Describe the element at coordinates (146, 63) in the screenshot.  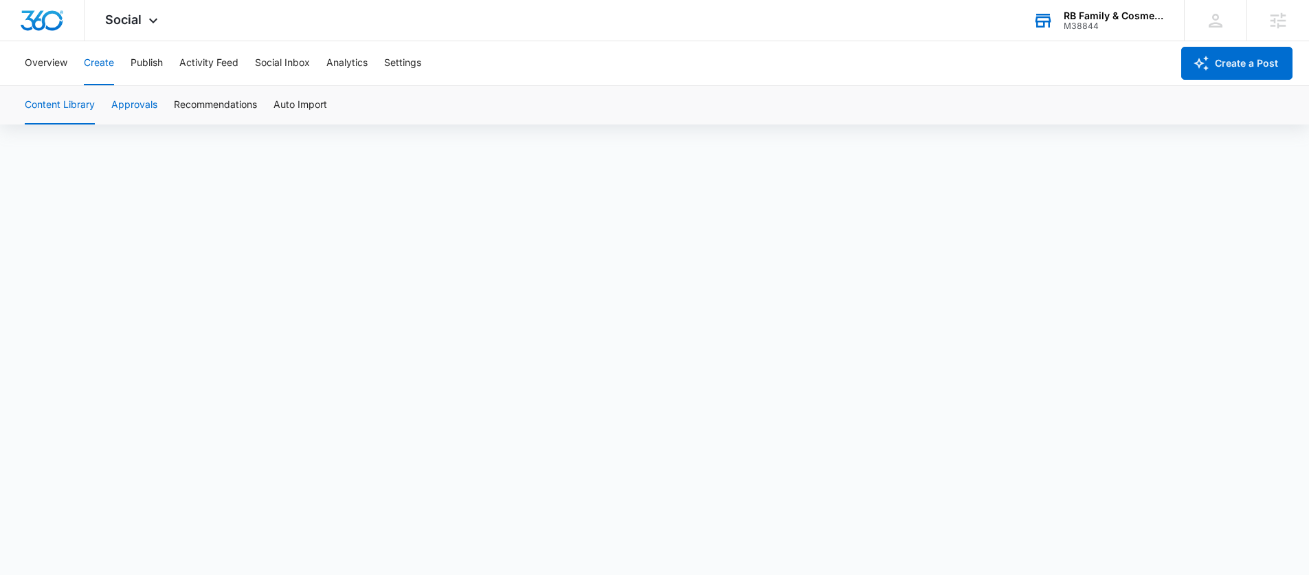
I see `button: Publish` at that location.